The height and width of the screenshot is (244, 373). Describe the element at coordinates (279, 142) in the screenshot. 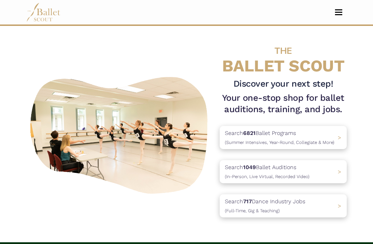

I see `span: (Summer Intensives, Year-Round, Collegiate & More)` at that location.